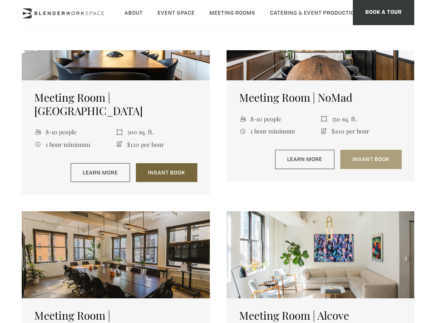 This screenshot has width=436, height=323. I want to click on li: $100 per hour, so click(361, 131).